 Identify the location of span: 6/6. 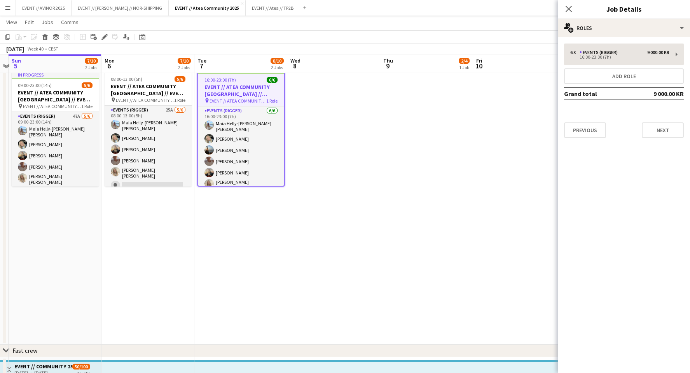
(272, 80).